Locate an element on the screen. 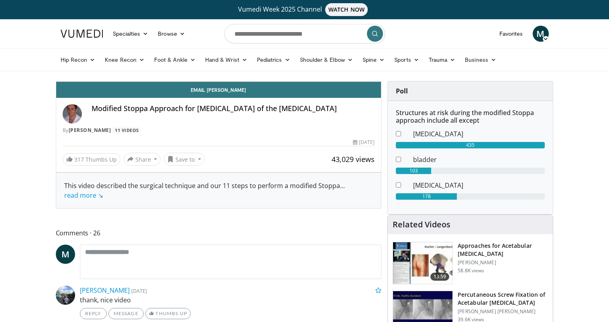 The height and width of the screenshot is (322, 609). input: Search topics, interventions is located at coordinates (305, 34).